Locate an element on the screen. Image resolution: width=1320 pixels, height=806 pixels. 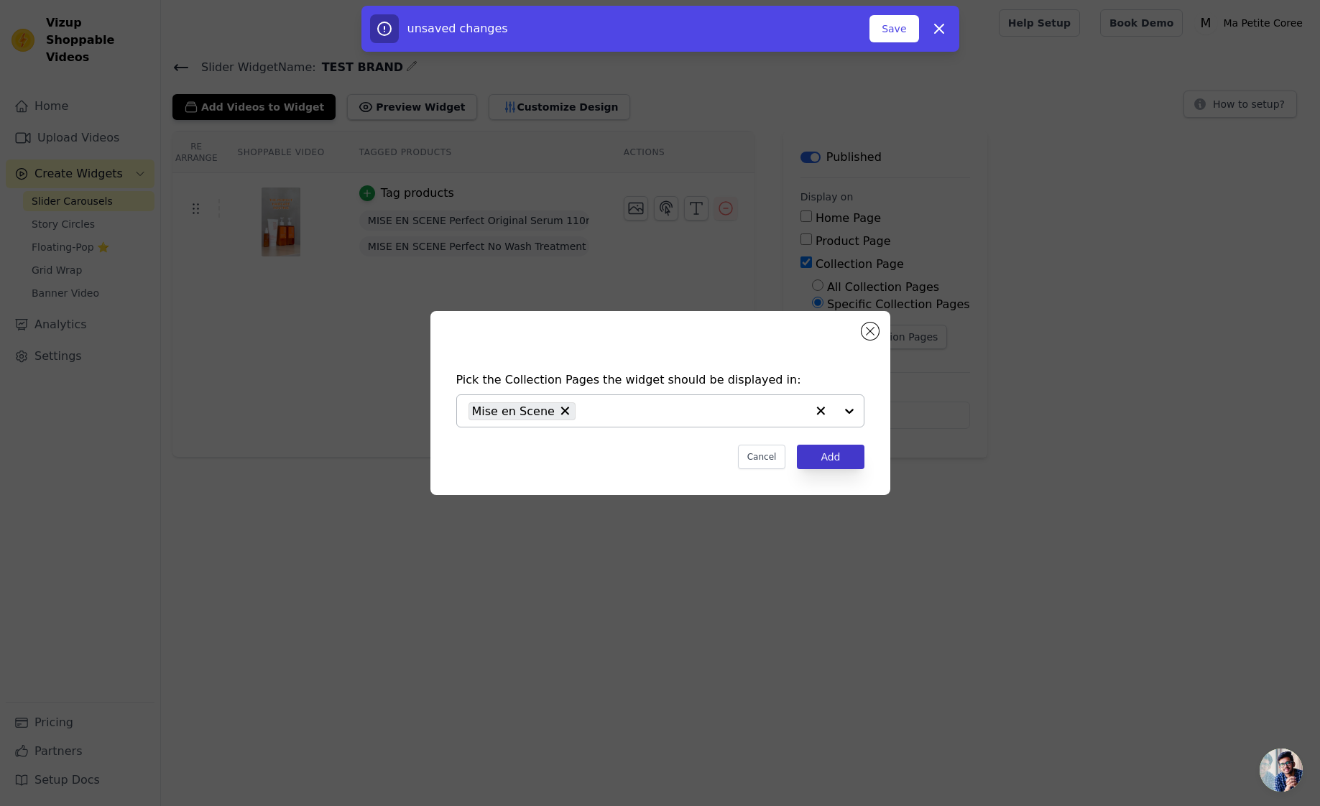
button: Close modal is located at coordinates (870, 331).